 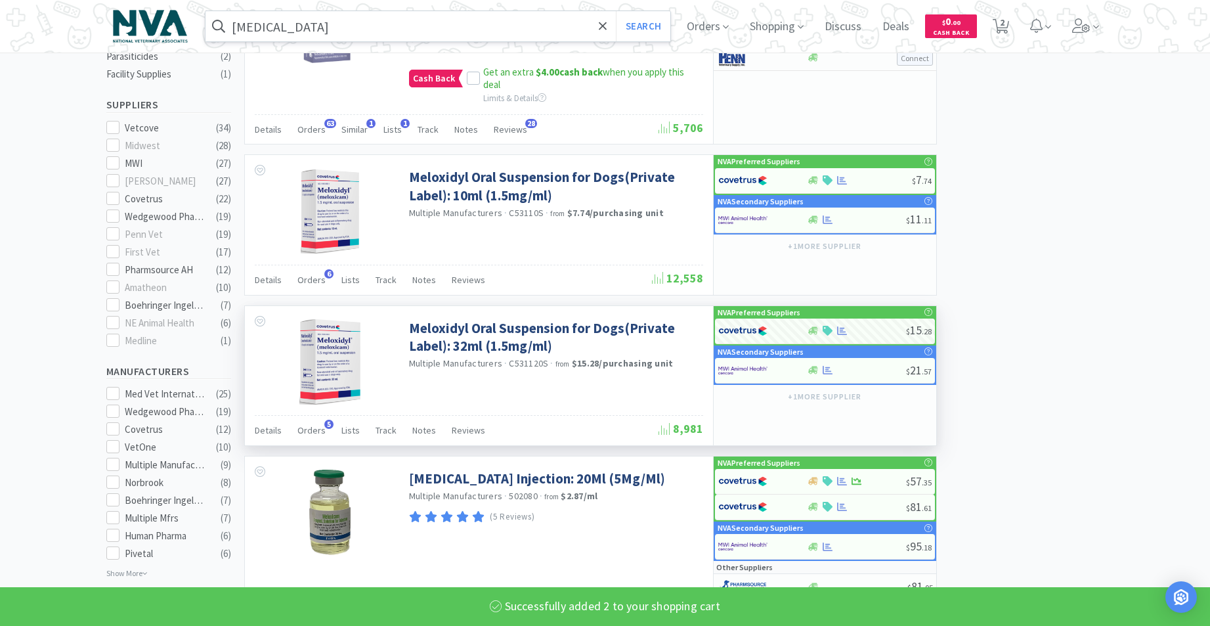 I want to click on span: 5,706, so click(x=681, y=127).